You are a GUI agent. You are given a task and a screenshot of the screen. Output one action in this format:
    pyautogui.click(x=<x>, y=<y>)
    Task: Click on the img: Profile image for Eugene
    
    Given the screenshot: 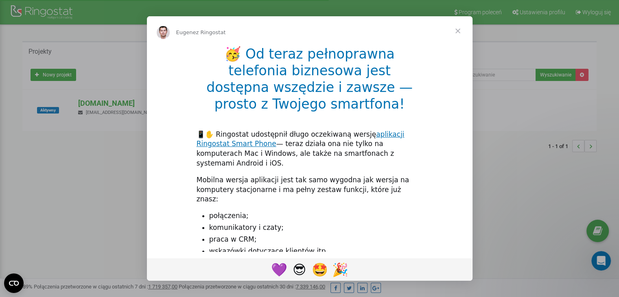 What is the action you would take?
    pyautogui.click(x=163, y=33)
    